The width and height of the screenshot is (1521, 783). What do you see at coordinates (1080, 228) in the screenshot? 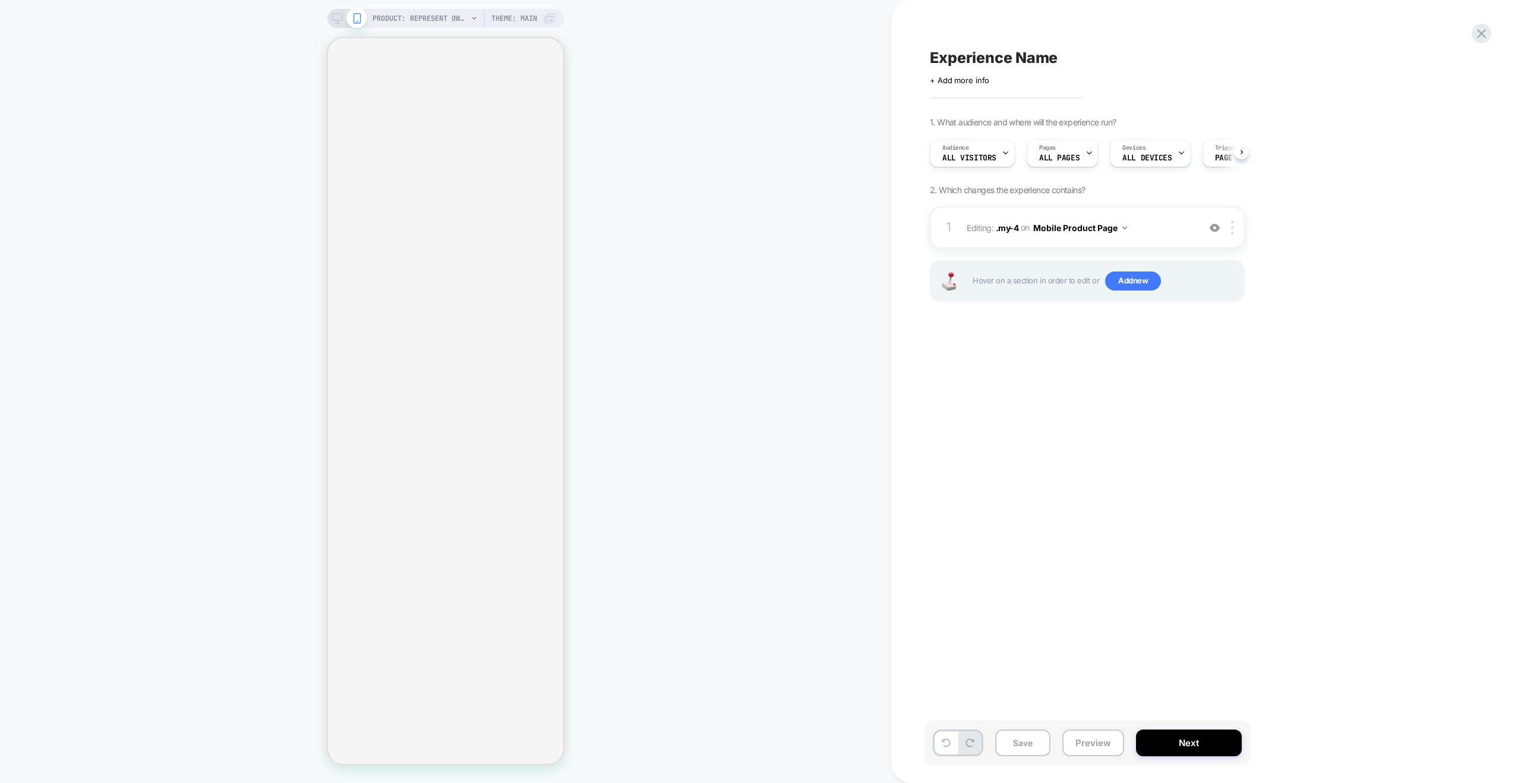
I see `span: Editing :` at bounding box center [1080, 228].